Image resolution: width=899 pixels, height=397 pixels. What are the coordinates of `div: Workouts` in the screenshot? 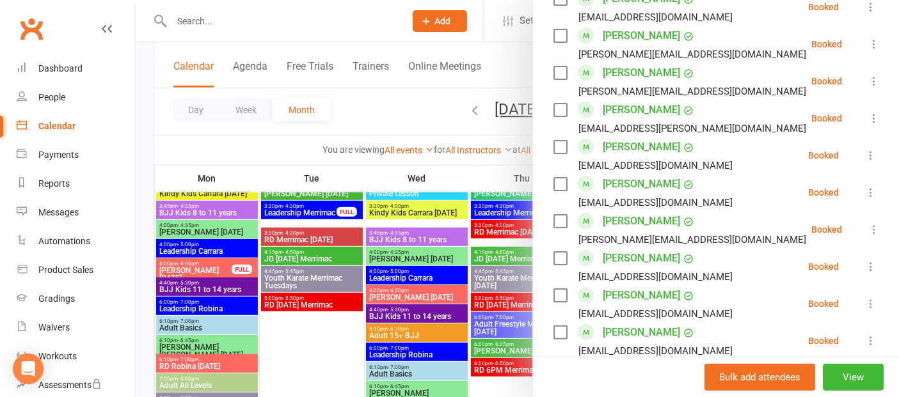 It's located at (58, 356).